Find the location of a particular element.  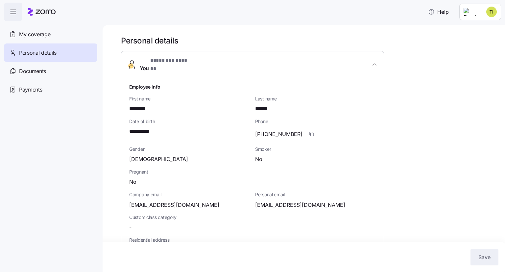

h1: Personal details is located at coordinates (308, 40).